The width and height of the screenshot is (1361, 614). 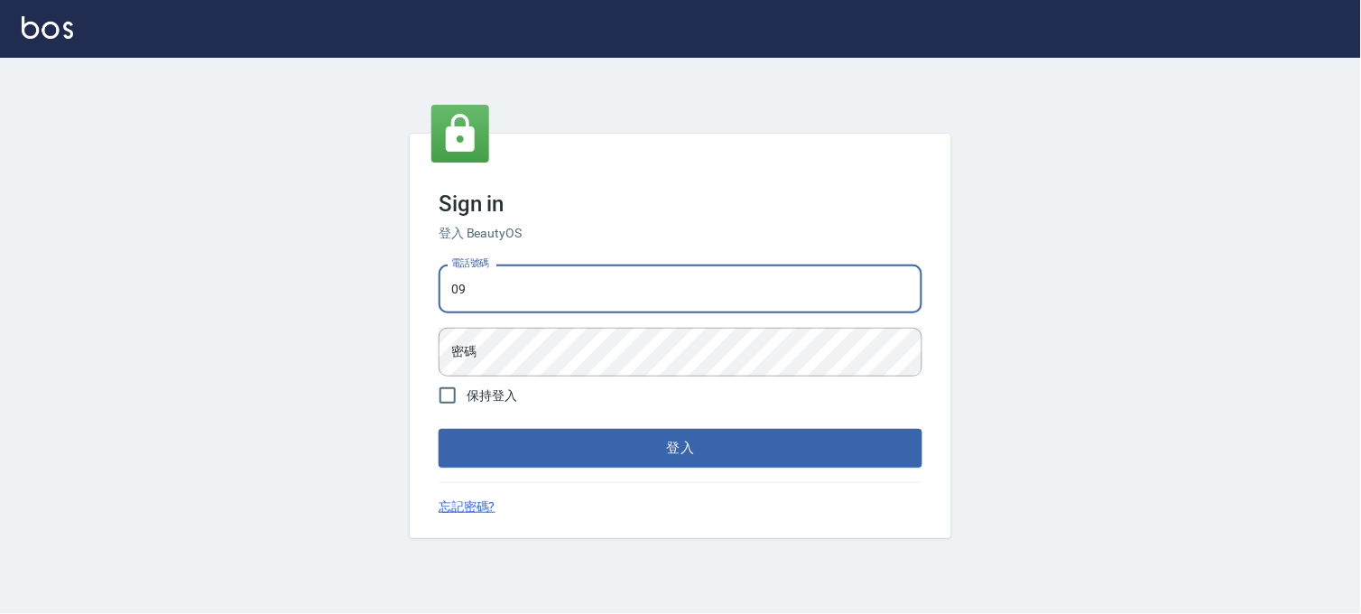 I want to click on span: 保持登入, so click(x=492, y=395).